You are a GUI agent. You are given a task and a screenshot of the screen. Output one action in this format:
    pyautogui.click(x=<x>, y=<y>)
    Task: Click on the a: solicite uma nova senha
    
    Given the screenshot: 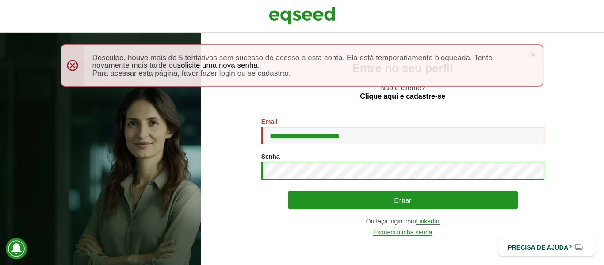 What is the action you would take?
    pyautogui.click(x=217, y=65)
    